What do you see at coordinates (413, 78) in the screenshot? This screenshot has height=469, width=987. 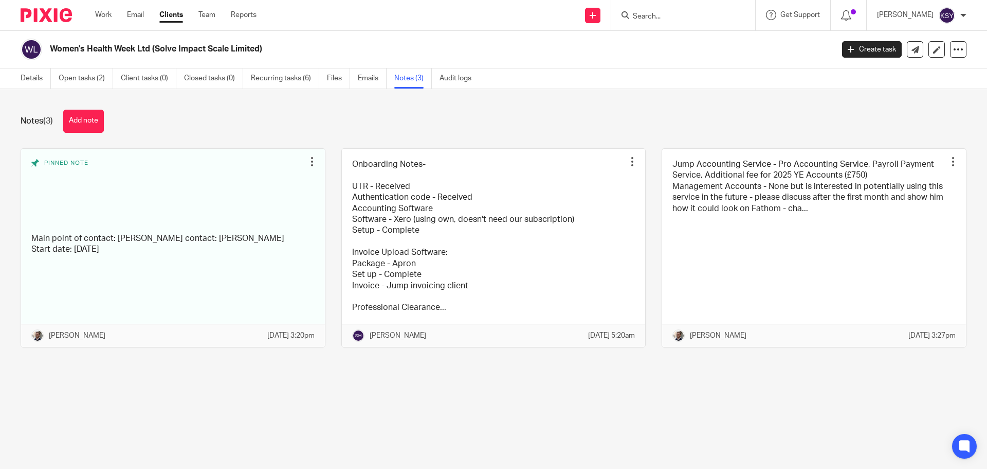 I see `a: Notes (3)` at bounding box center [413, 78].